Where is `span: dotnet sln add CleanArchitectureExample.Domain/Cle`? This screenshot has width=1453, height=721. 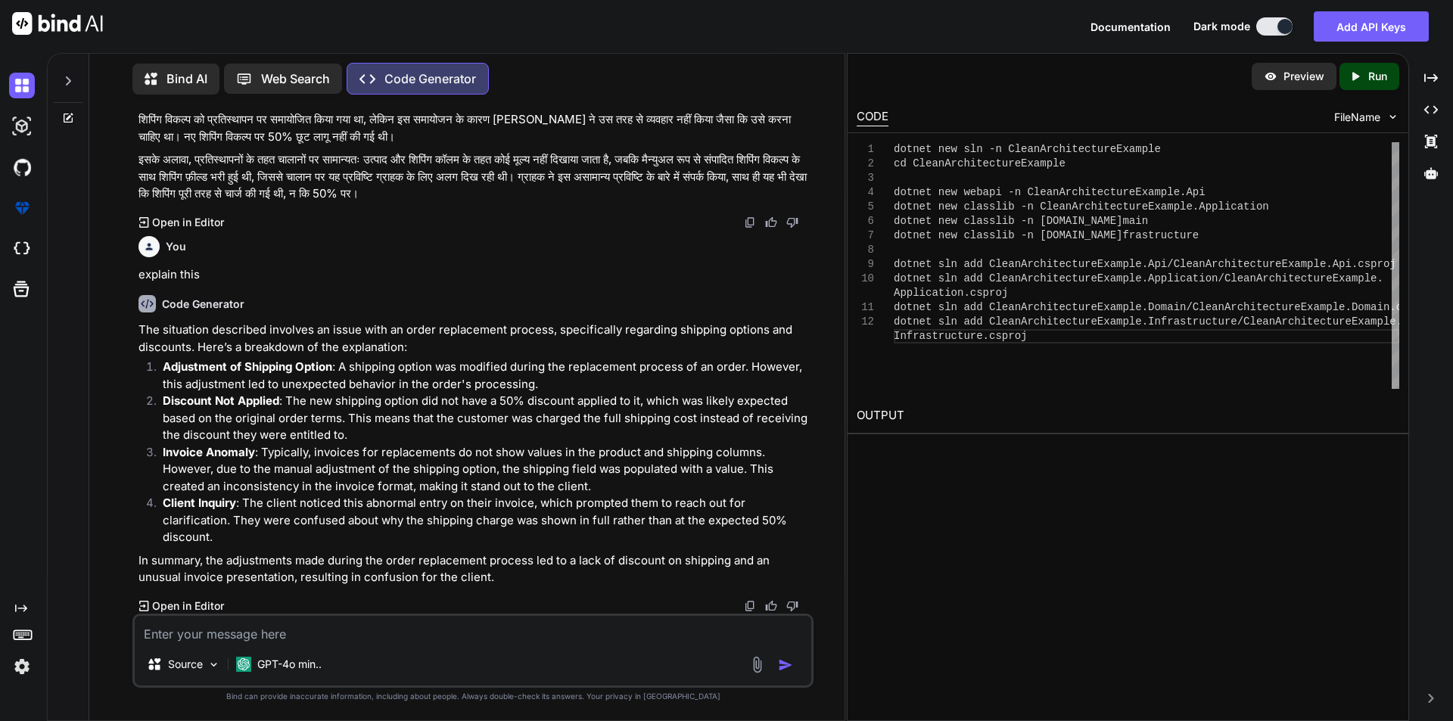 span: dotnet sln add CleanArchitectureExample.Domain/Cle is located at coordinates (1053, 307).